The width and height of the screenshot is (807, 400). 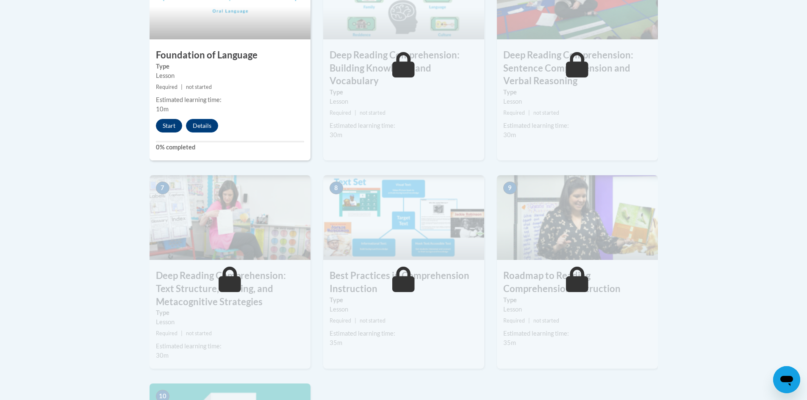 I want to click on h3: Best Practices in Comprehension Instruction, so click(x=404, y=283).